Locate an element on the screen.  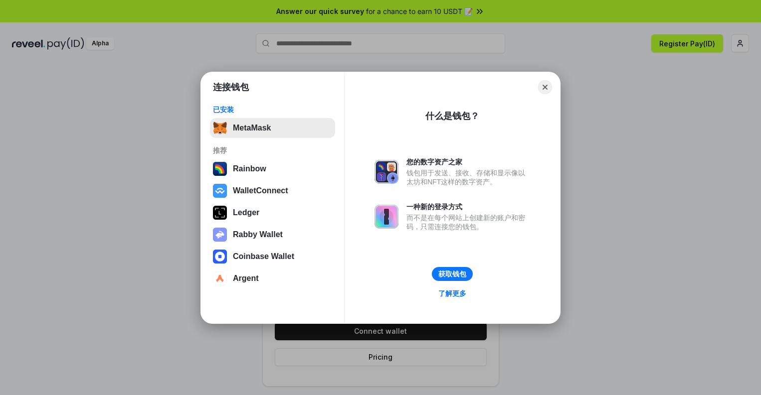
button: WalletConnect is located at coordinates (272, 191).